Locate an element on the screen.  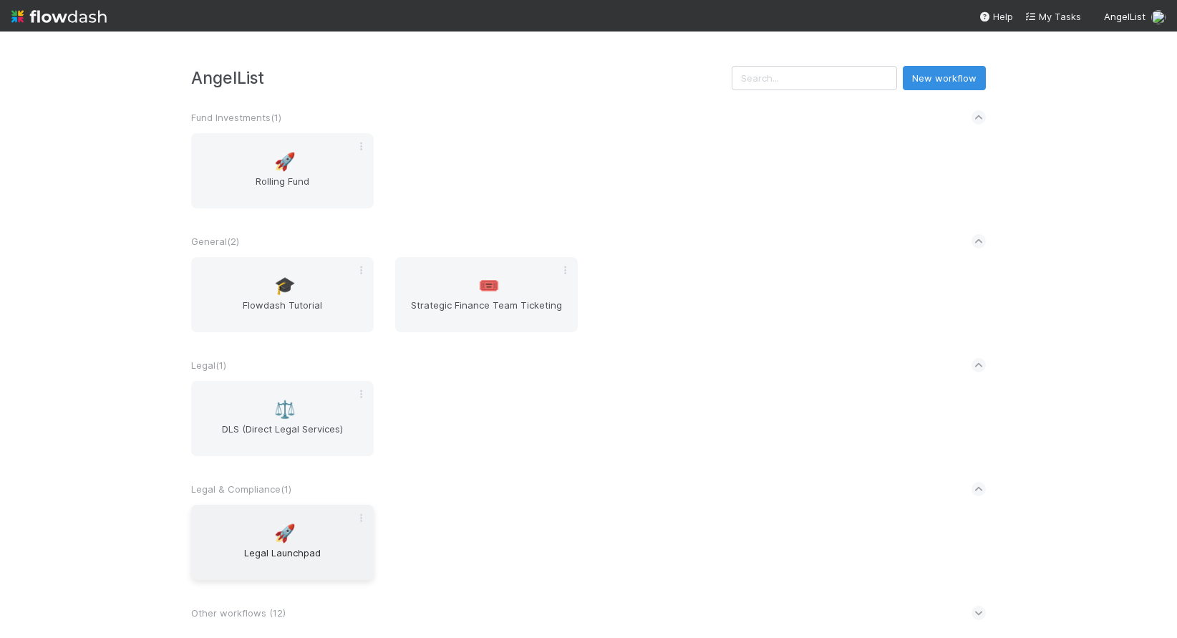
a: ⚖️DLS (Direct Legal Services) is located at coordinates (282, 418).